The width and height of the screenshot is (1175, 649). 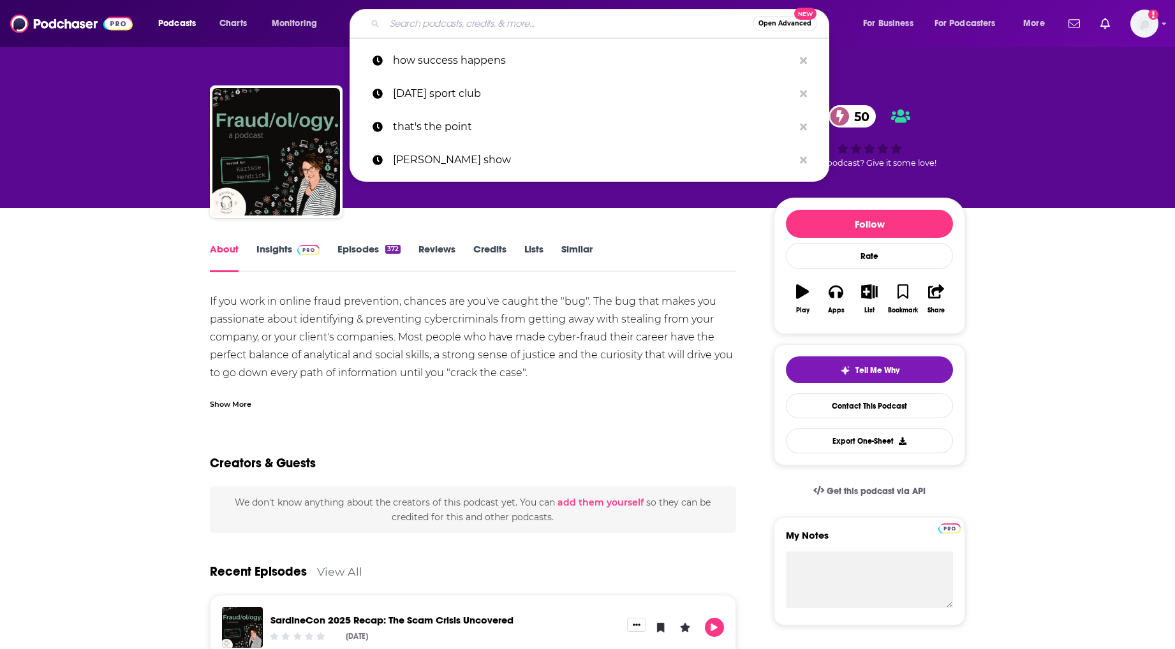 I want to click on div: Share, so click(x=936, y=311).